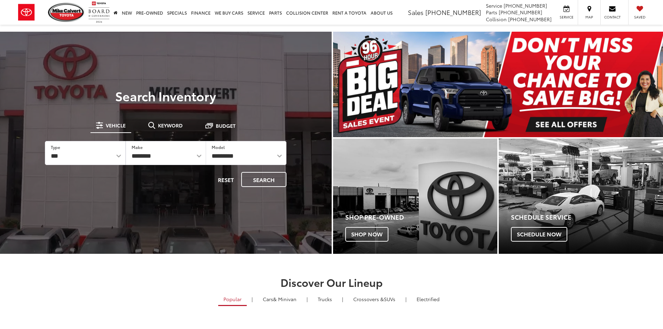 Image resolution: width=663 pixels, height=329 pixels. I want to click on h2: Discover Our Lineup, so click(332, 282).